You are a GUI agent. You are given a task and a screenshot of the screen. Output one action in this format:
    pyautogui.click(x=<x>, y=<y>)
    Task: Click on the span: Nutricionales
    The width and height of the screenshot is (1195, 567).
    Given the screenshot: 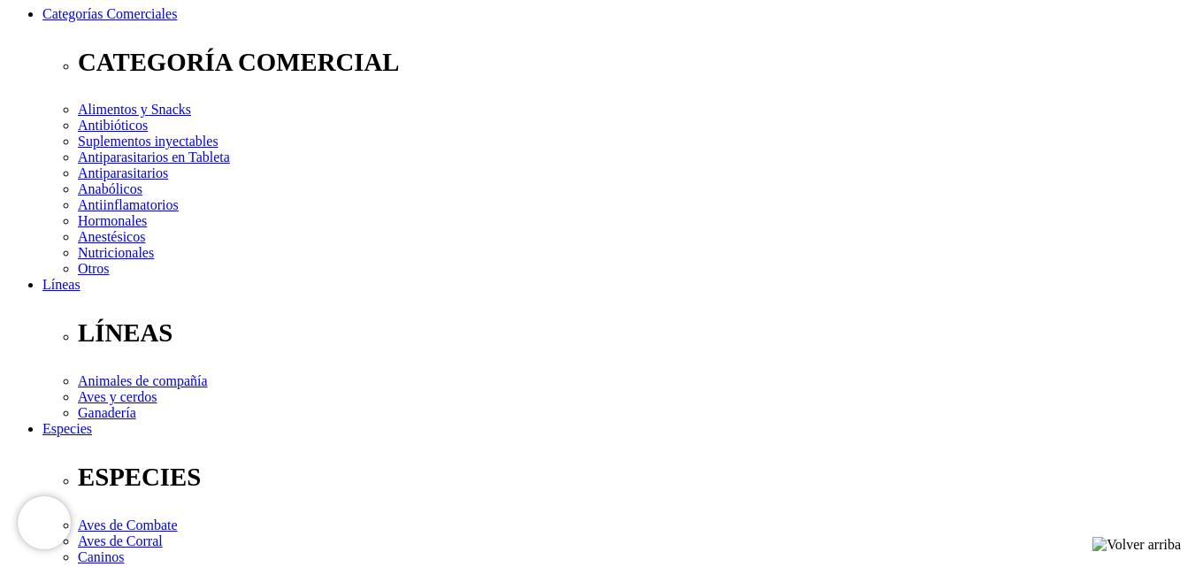 What is the action you would take?
    pyautogui.click(x=116, y=252)
    